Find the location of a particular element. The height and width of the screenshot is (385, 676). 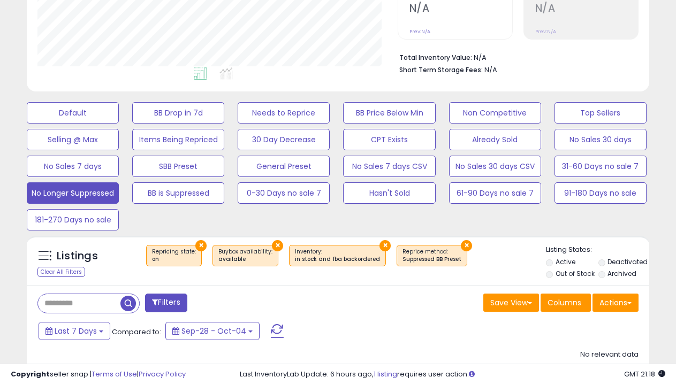

button: No Sales 7 days is located at coordinates (73, 166).